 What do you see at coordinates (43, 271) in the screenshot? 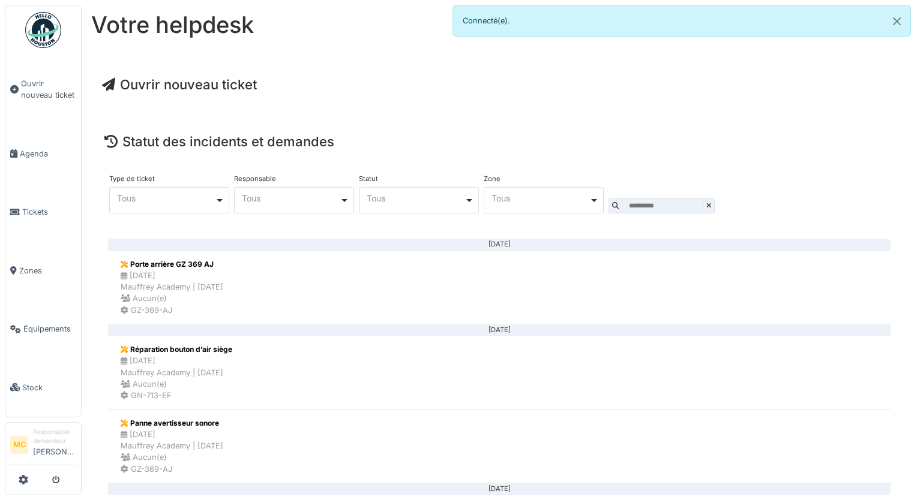
I see `a: Zones` at bounding box center [43, 271].